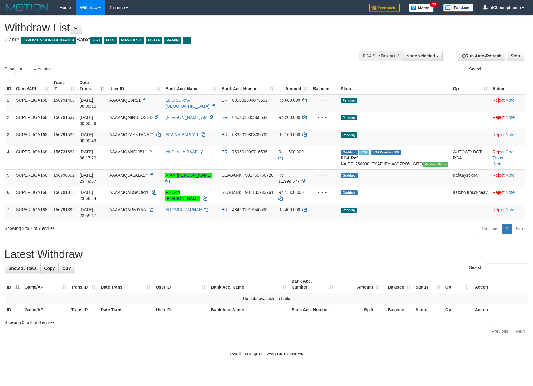 This screenshot has width=533, height=386. Describe the element at coordinates (499, 268) in the screenshot. I see `label: Search:` at that location.